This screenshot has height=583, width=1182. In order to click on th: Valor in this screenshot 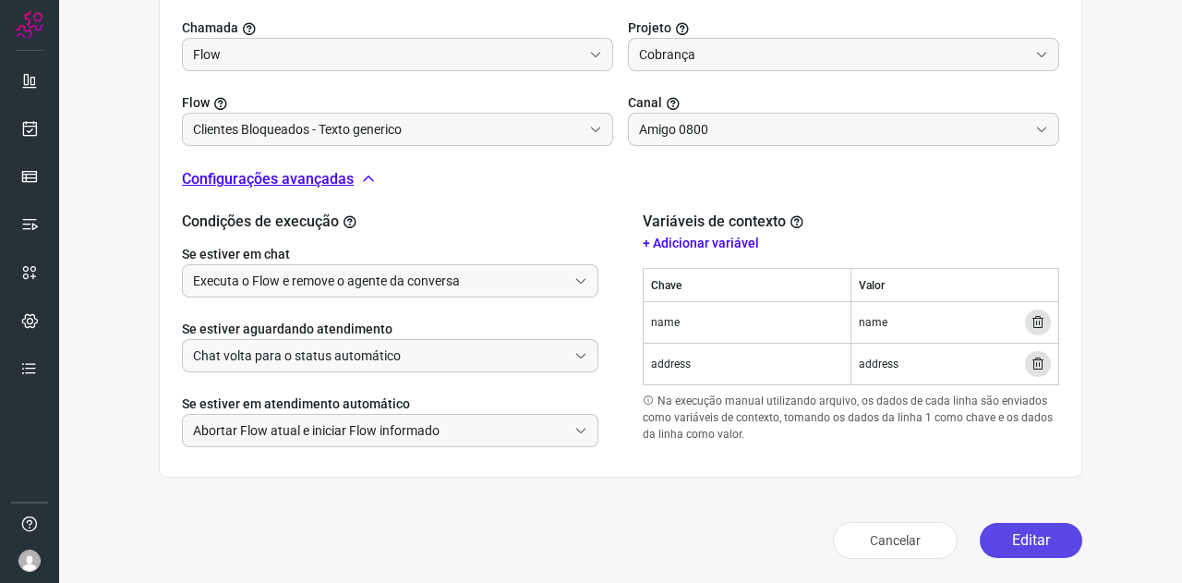, I will do `click(955, 285)`.